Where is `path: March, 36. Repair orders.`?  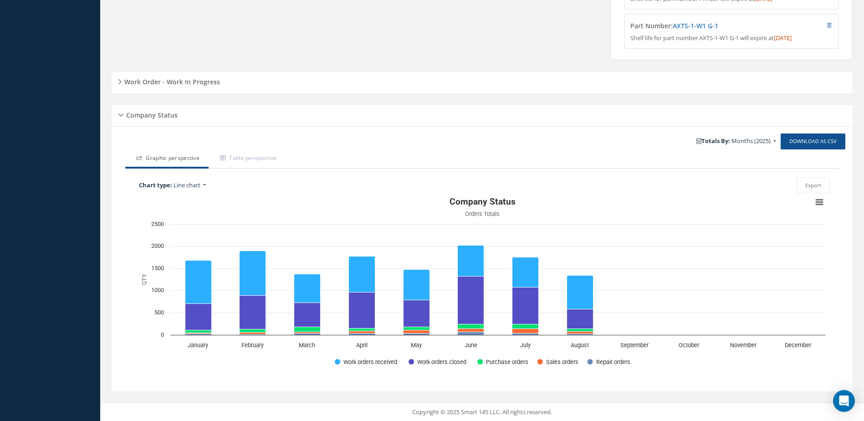 path: March, 36. Repair orders. is located at coordinates (307, 334).